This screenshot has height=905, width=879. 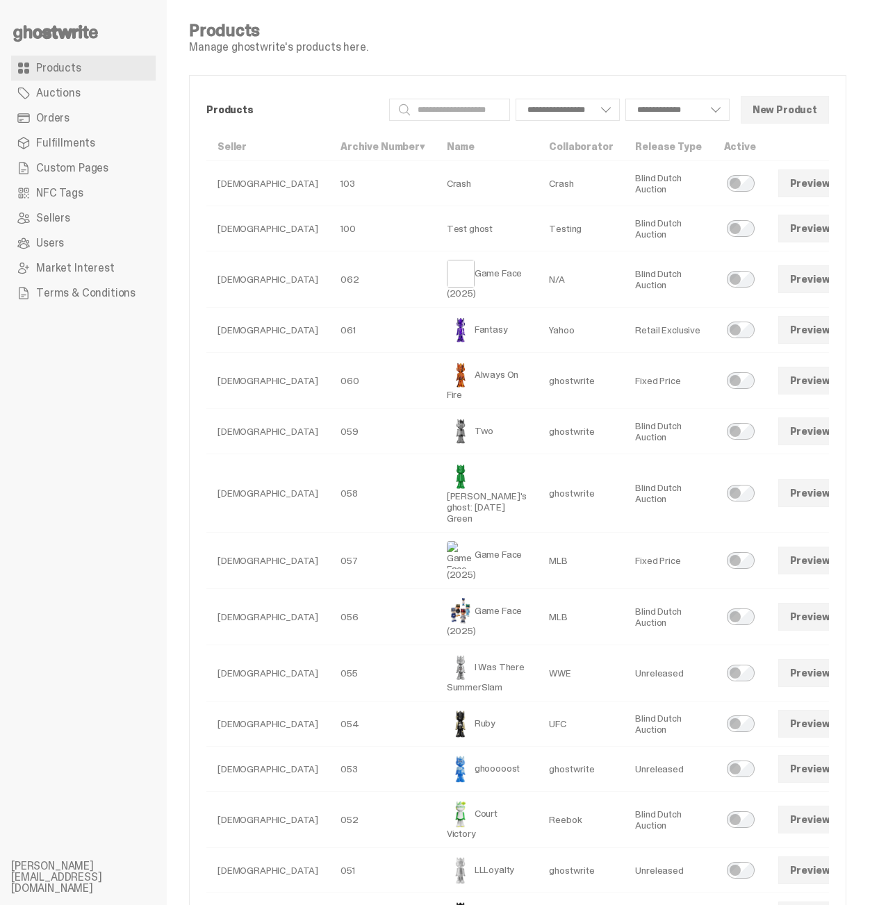 What do you see at coordinates (65, 143) in the screenshot?
I see `span: Fulfillments` at bounding box center [65, 143].